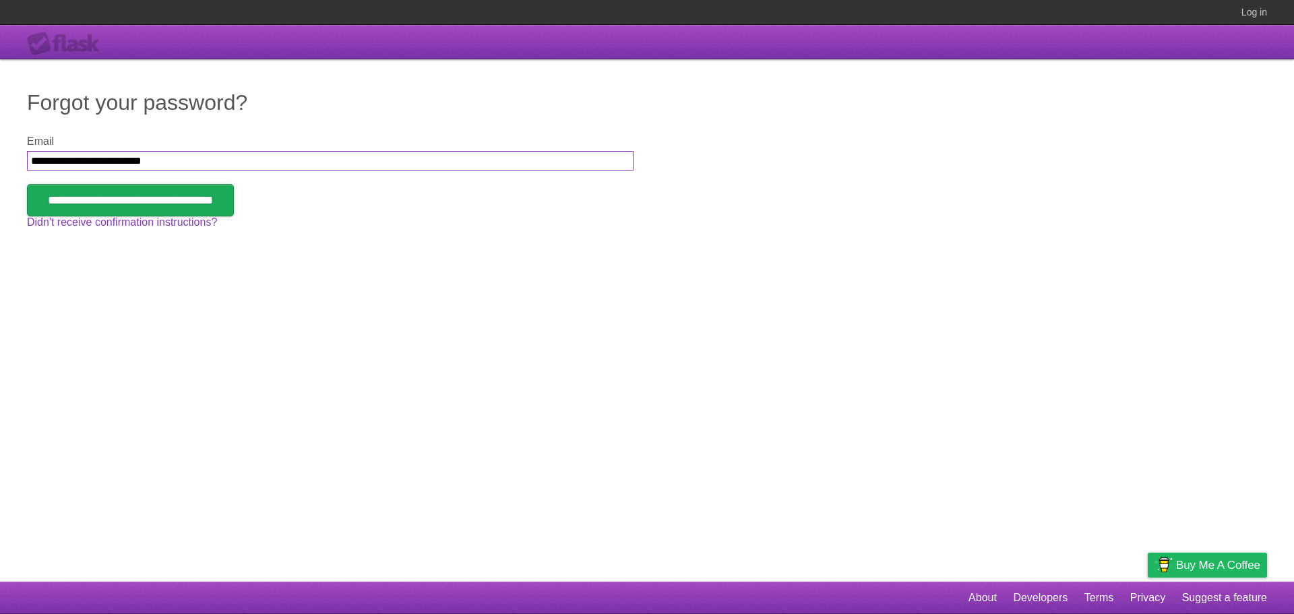  Describe the element at coordinates (647, 102) in the screenshot. I see `h1: Forgot your password?` at that location.